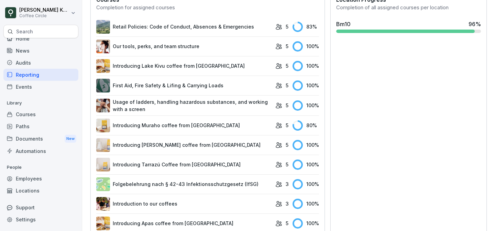 This screenshot has height=231, width=495. What do you see at coordinates (184, 46) in the screenshot?
I see `a: Our tools, perks, and team structure` at bounding box center [184, 46].